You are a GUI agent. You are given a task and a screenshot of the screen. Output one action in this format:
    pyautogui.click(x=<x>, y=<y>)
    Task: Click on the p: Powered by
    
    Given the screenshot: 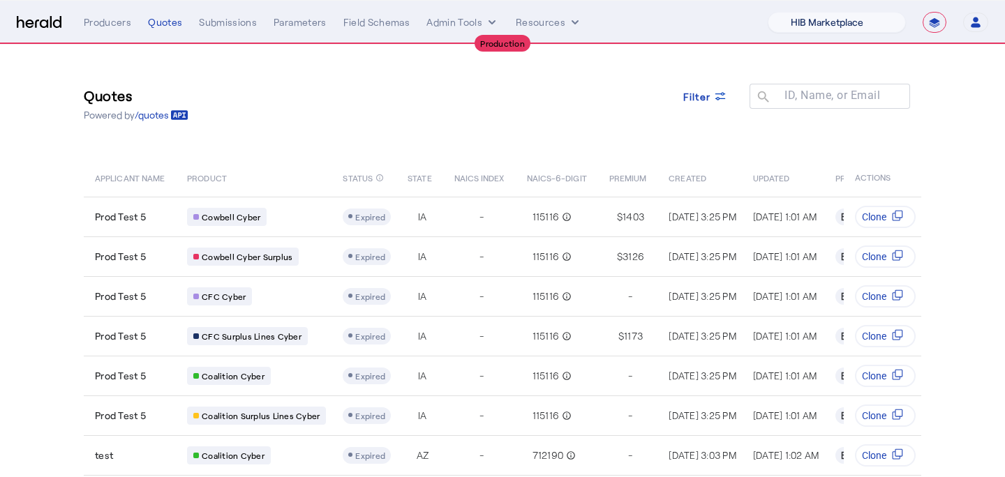 What is the action you would take?
    pyautogui.click(x=136, y=115)
    